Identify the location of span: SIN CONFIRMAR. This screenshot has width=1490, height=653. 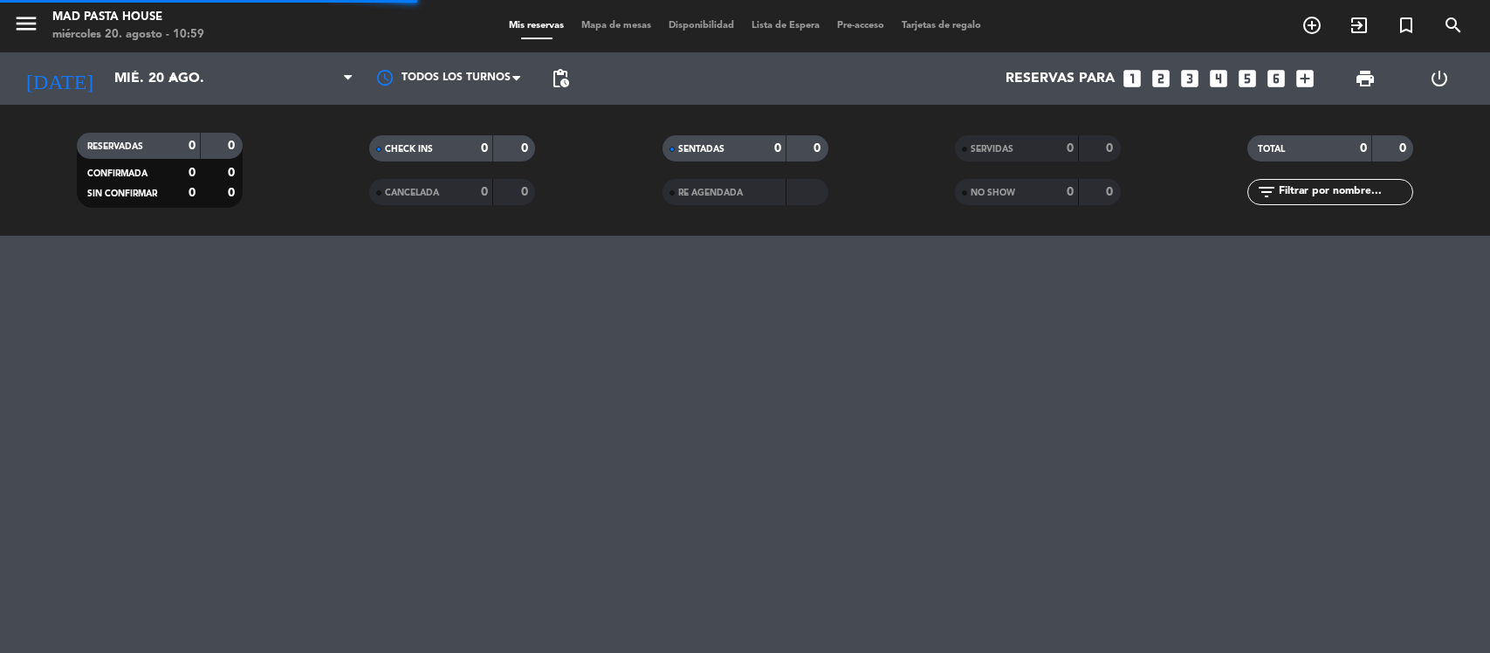
(122, 194).